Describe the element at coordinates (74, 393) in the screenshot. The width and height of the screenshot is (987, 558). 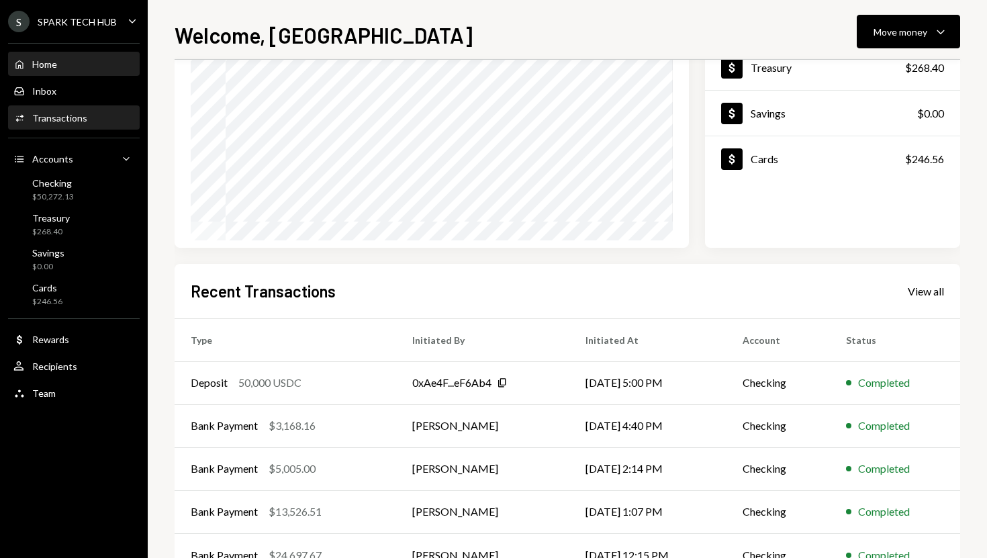
I see `a: Team` at that location.